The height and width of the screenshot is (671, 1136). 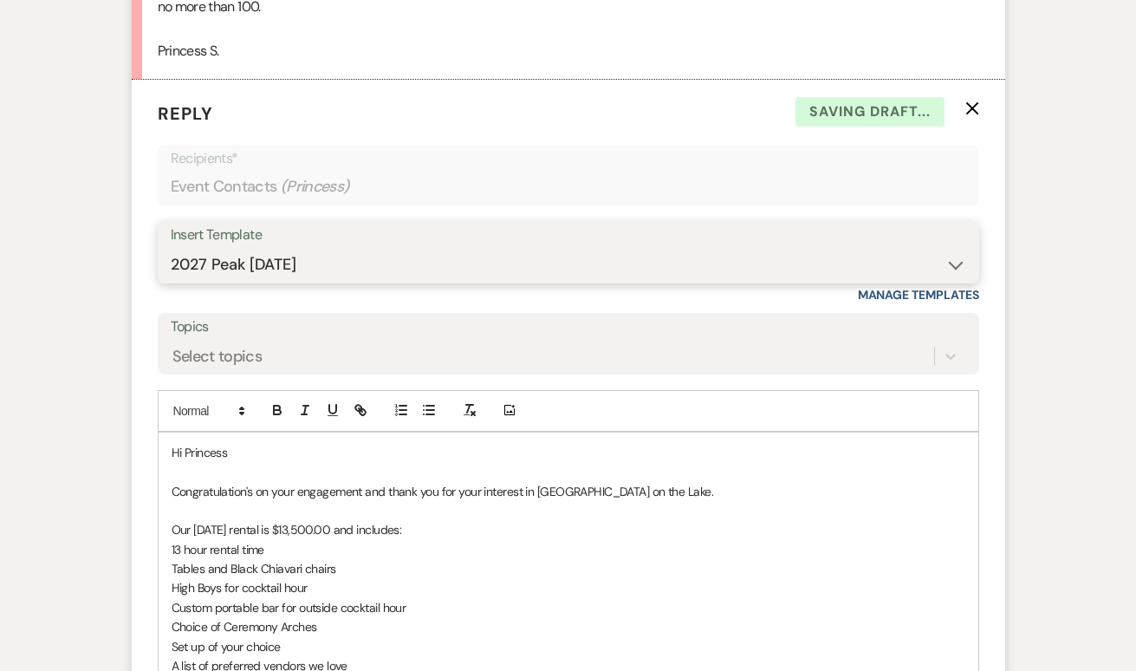 What do you see at coordinates (918, 295) in the screenshot?
I see `a: Manage Templates` at bounding box center [918, 295].